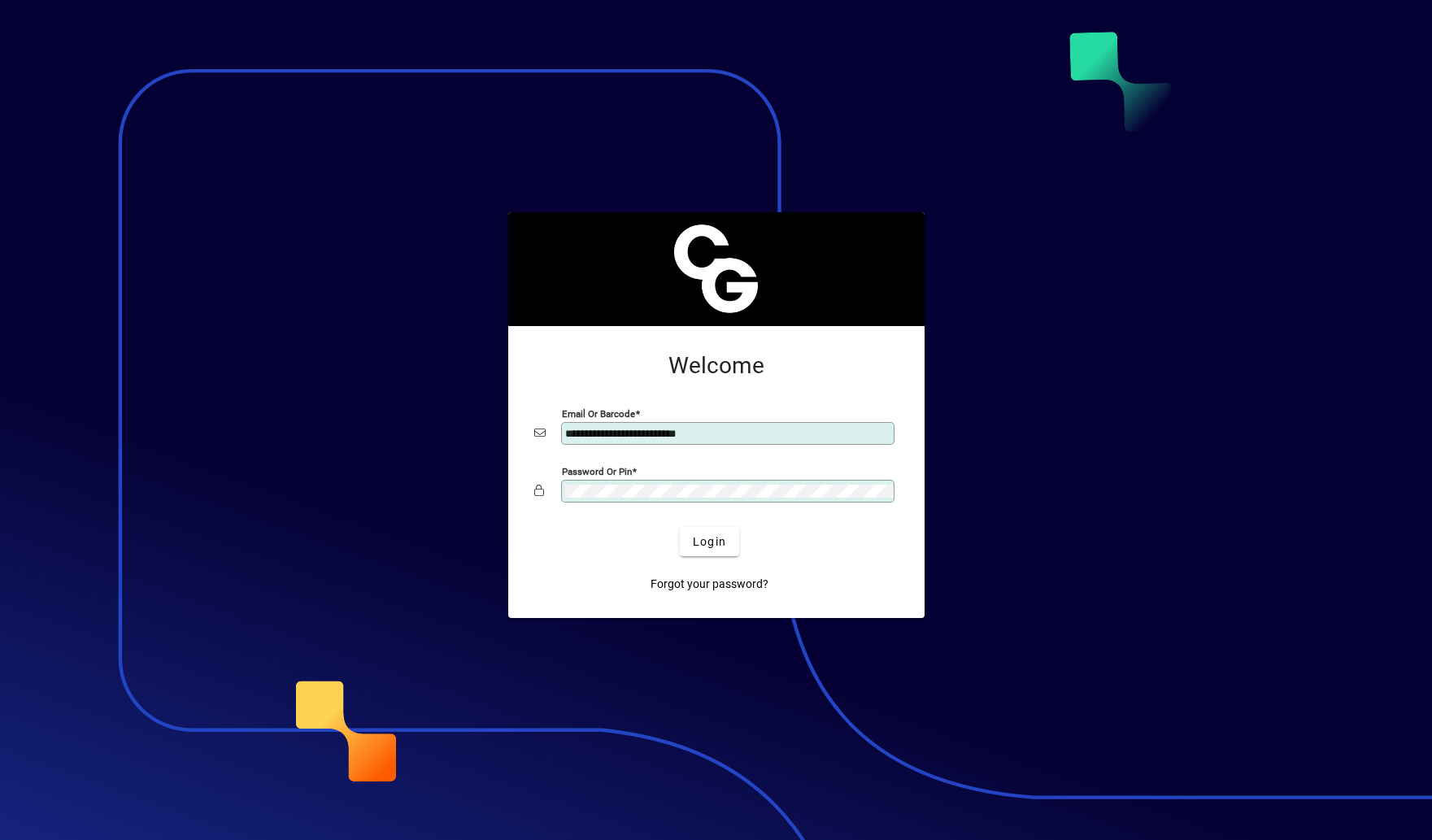 This screenshot has width=1432, height=840. I want to click on a: Forgot your password?, so click(709, 584).